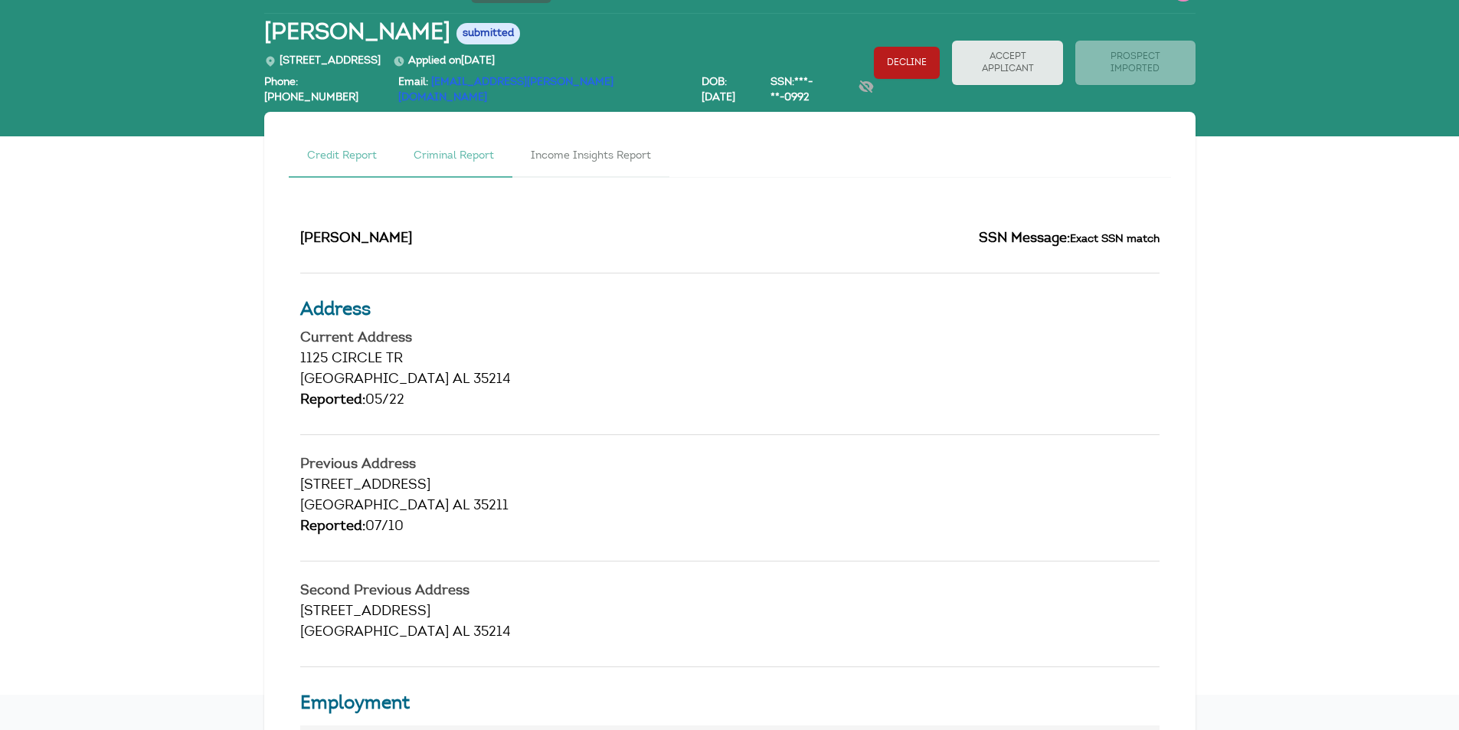 This screenshot has height=730, width=1459. I want to click on button: Decline, so click(907, 63).